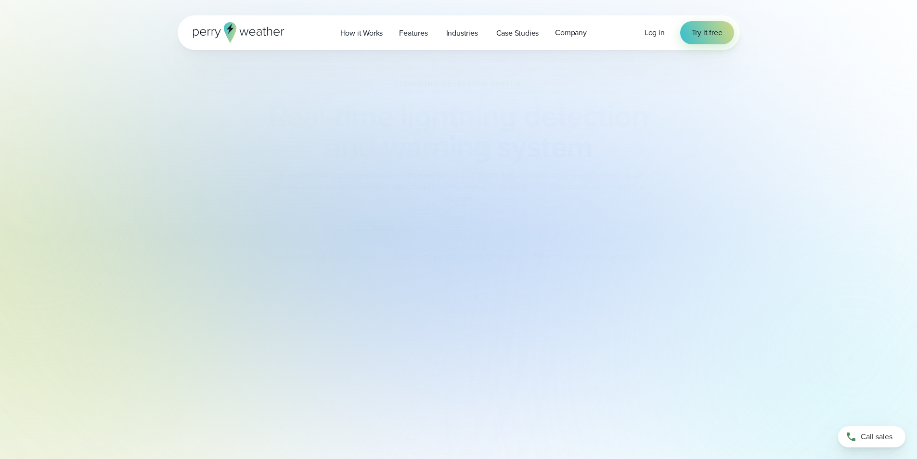 Image resolution: width=917 pixels, height=459 pixels. I want to click on span: Features, so click(413, 33).